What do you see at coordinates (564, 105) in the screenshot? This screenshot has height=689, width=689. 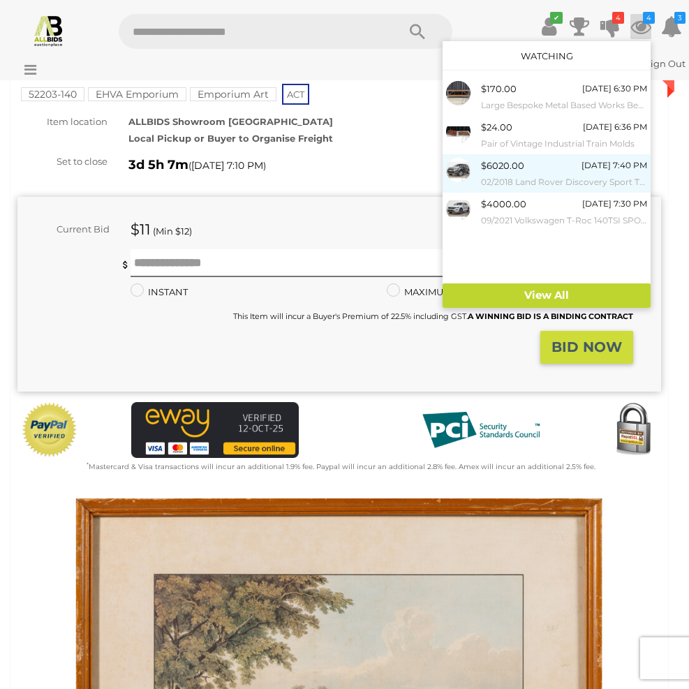 I see `small: Large Bespoke Metal Based Works Bench with Silky Oak Top` at bounding box center [564, 105].